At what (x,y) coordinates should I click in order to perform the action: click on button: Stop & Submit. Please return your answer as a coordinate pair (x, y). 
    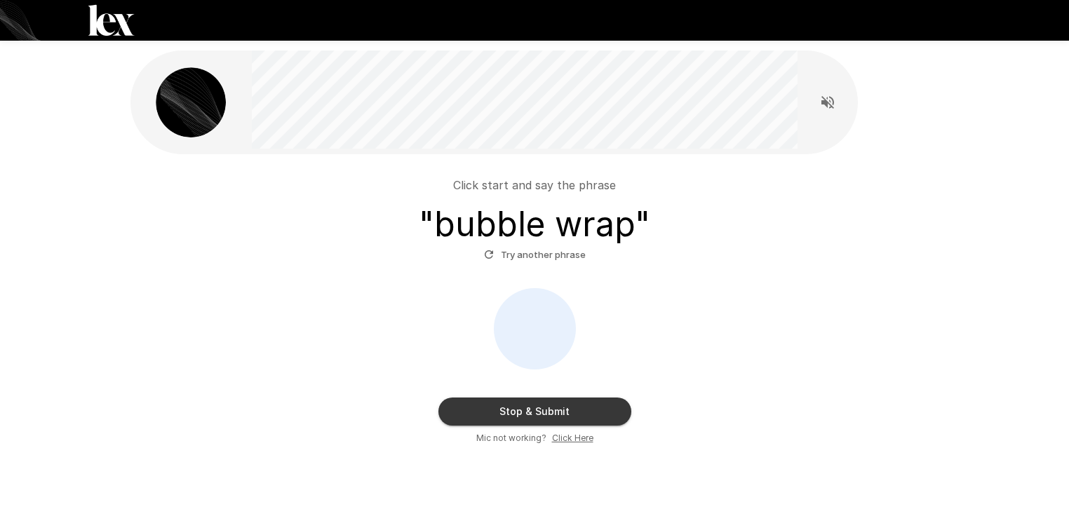
    Looking at the image, I should click on (534, 412).